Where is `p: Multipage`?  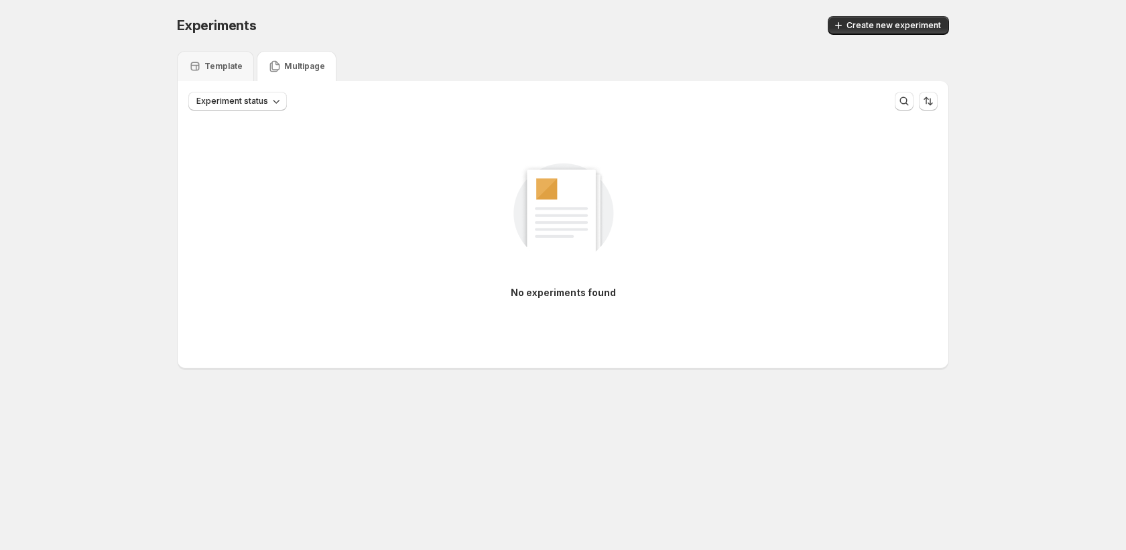 p: Multipage is located at coordinates (304, 66).